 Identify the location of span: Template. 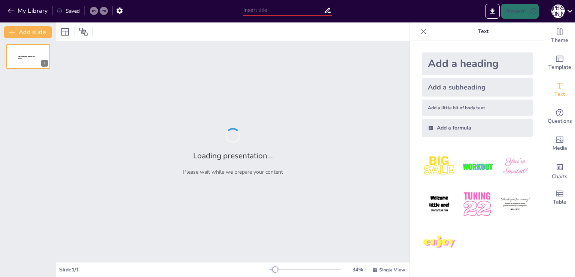
(560, 67).